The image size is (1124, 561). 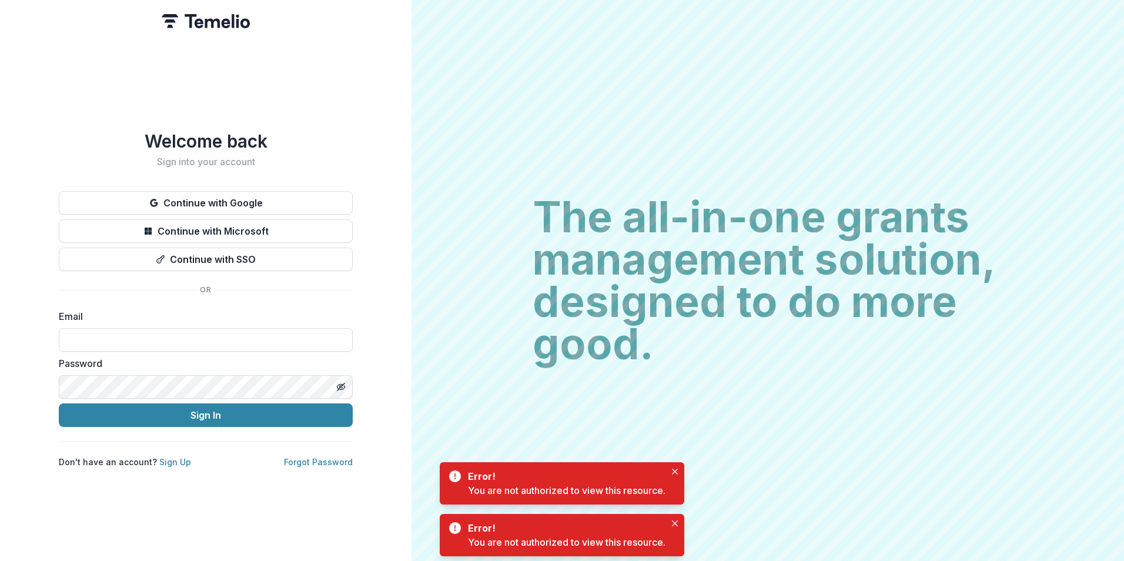 I want to click on button: Continue with SSO, so click(x=206, y=259).